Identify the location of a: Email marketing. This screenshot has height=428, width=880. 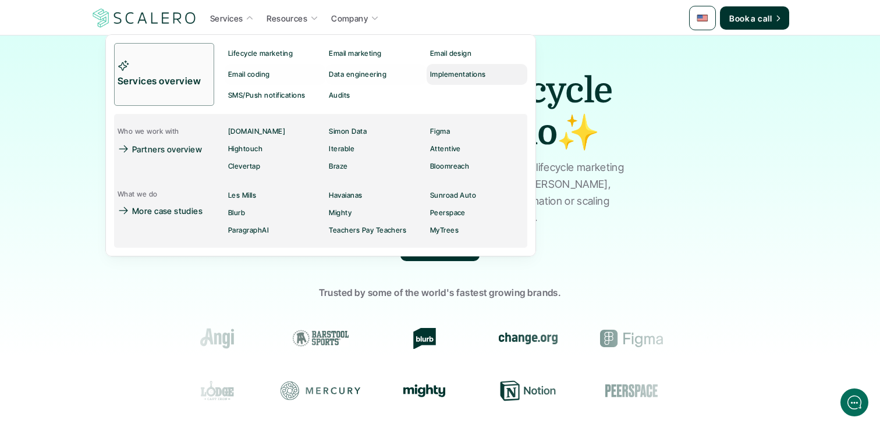
(375, 54).